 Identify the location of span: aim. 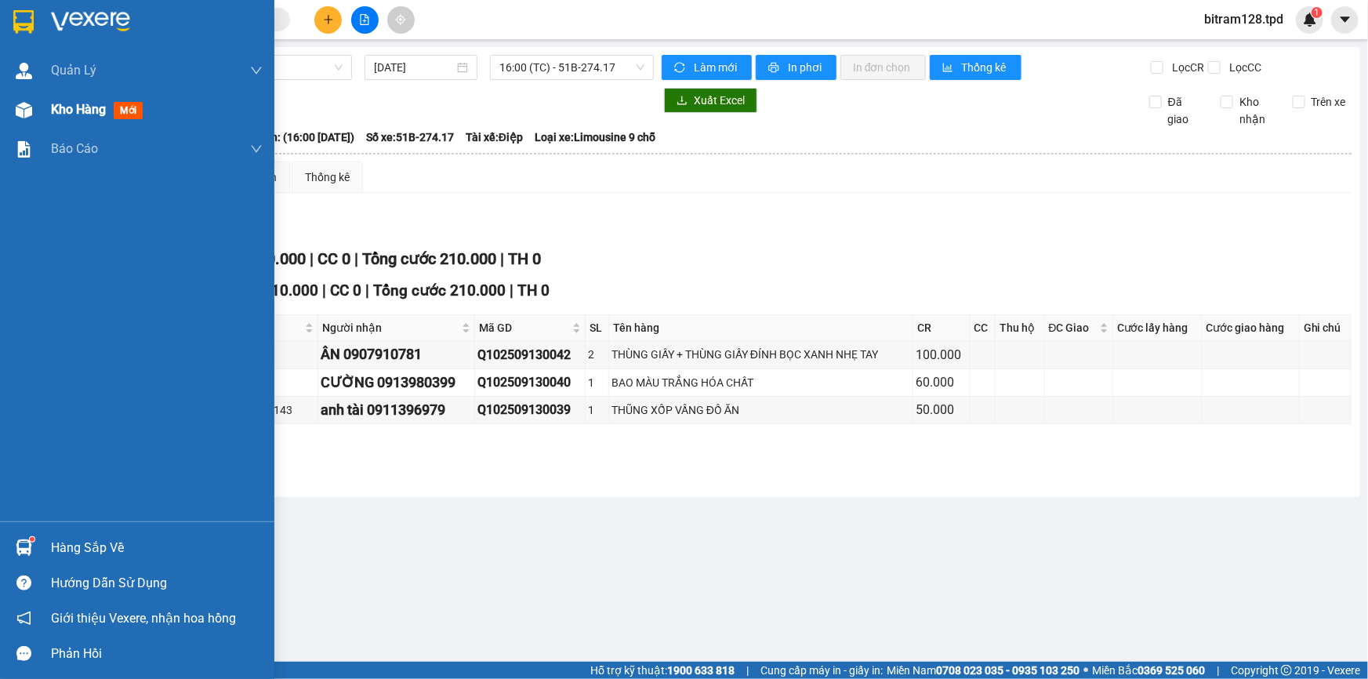
(401, 20).